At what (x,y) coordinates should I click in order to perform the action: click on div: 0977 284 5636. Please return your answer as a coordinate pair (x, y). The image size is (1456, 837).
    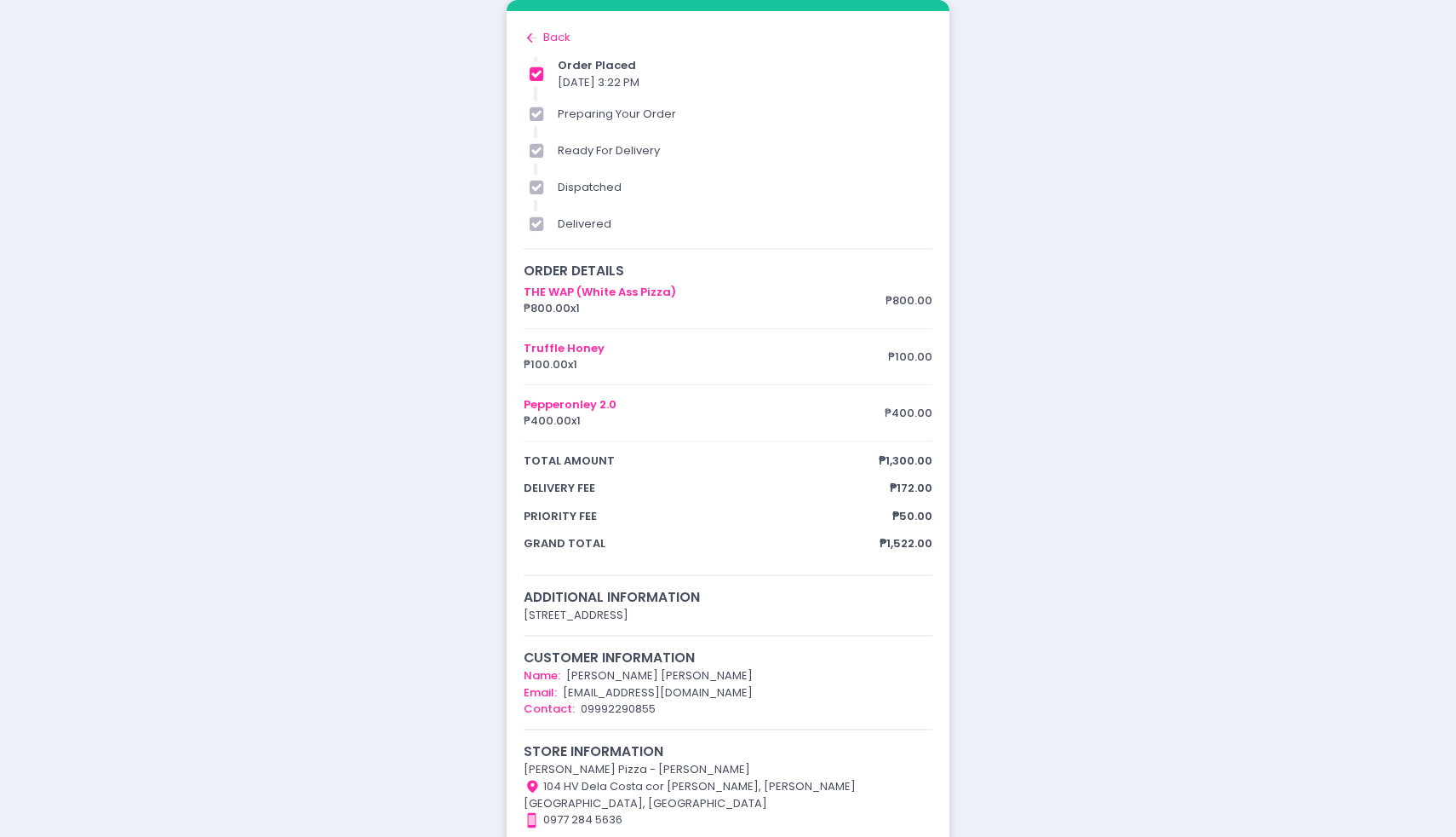
    Looking at the image, I should click on (728, 820).